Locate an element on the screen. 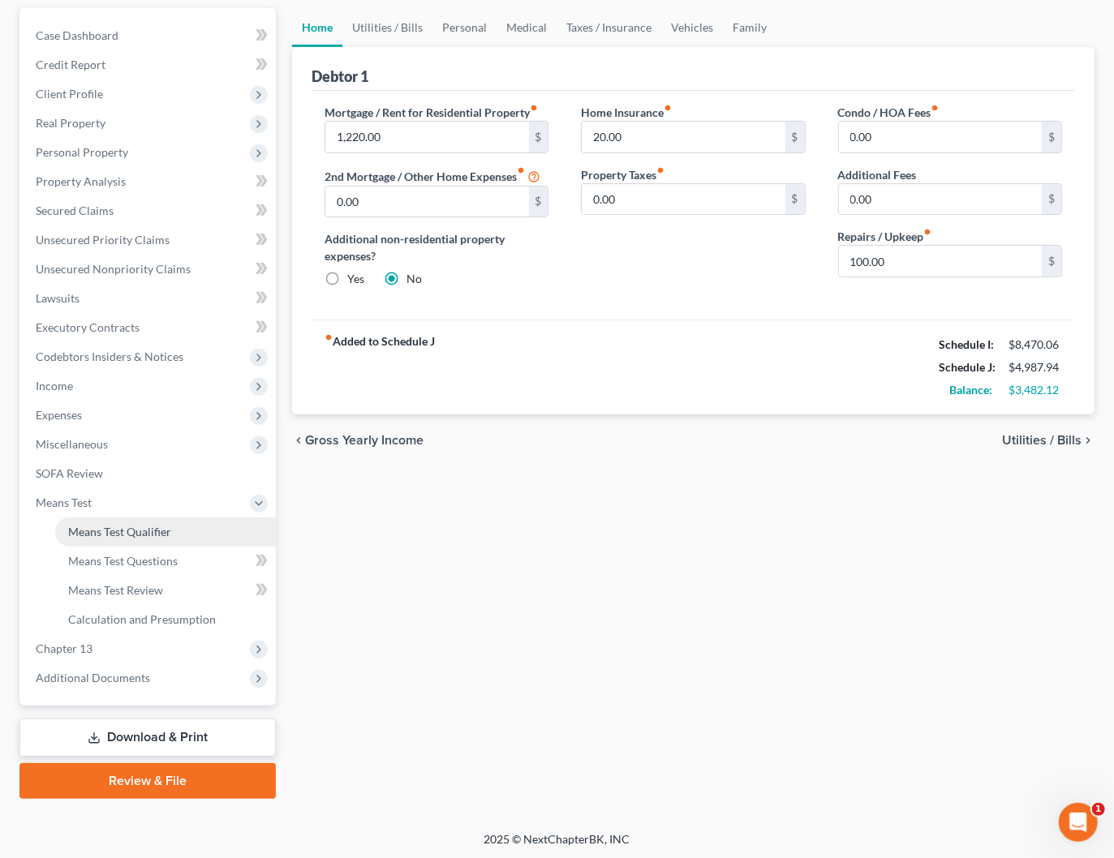 The width and height of the screenshot is (1114, 858). label: Condo / HOA Fees is located at coordinates (888, 112).